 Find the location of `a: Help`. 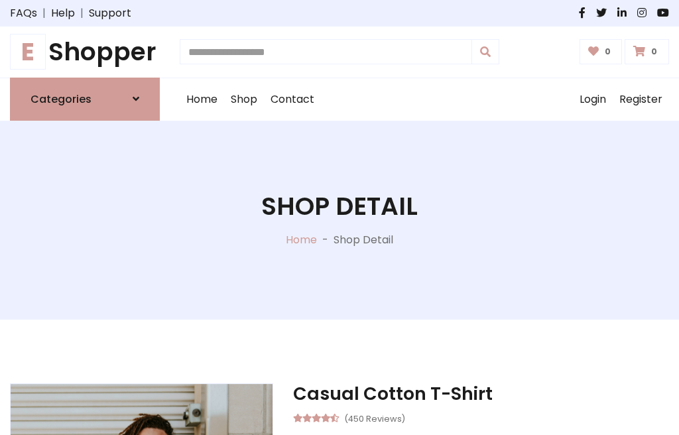

a: Help is located at coordinates (63, 13).